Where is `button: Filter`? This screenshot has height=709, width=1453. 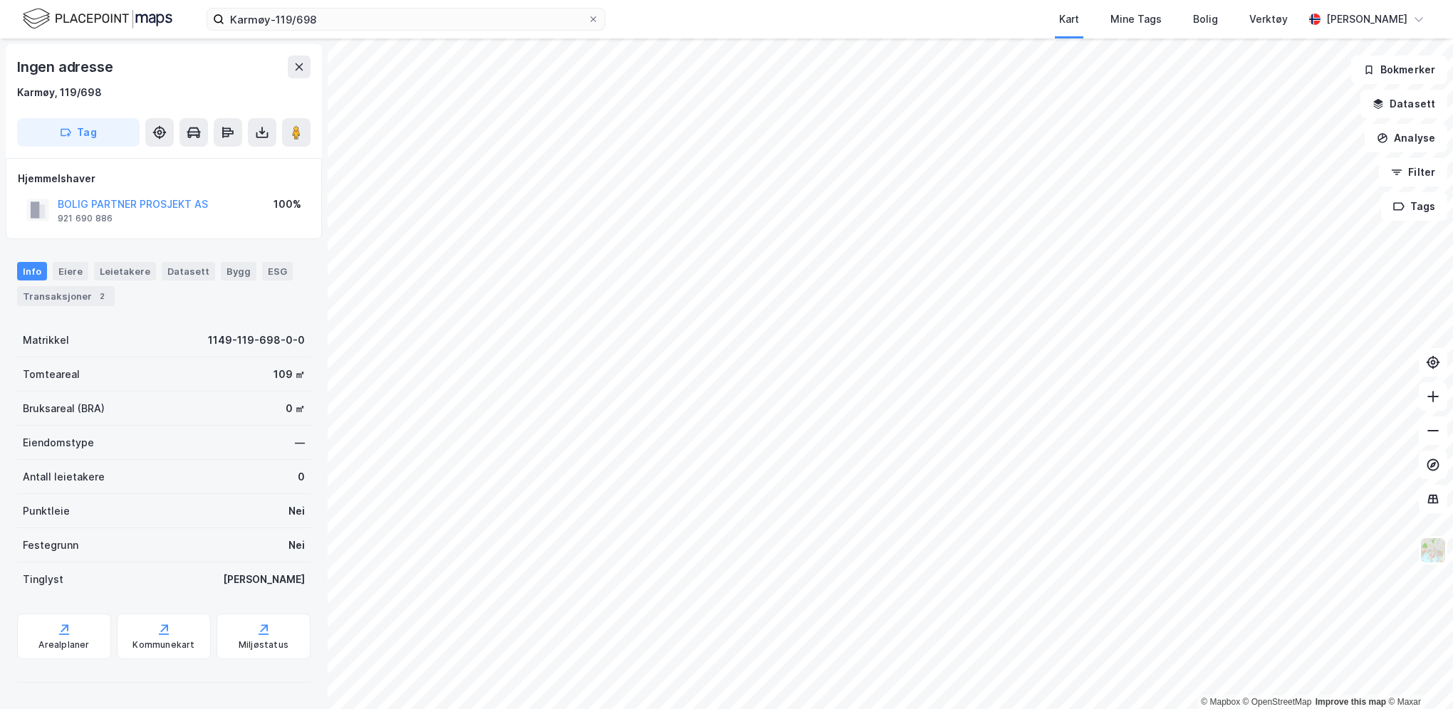
button: Filter is located at coordinates (1413, 172).